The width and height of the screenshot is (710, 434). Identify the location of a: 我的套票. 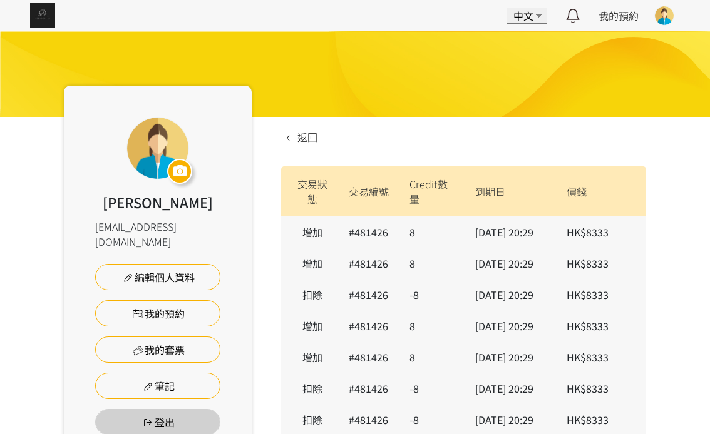
(158, 350).